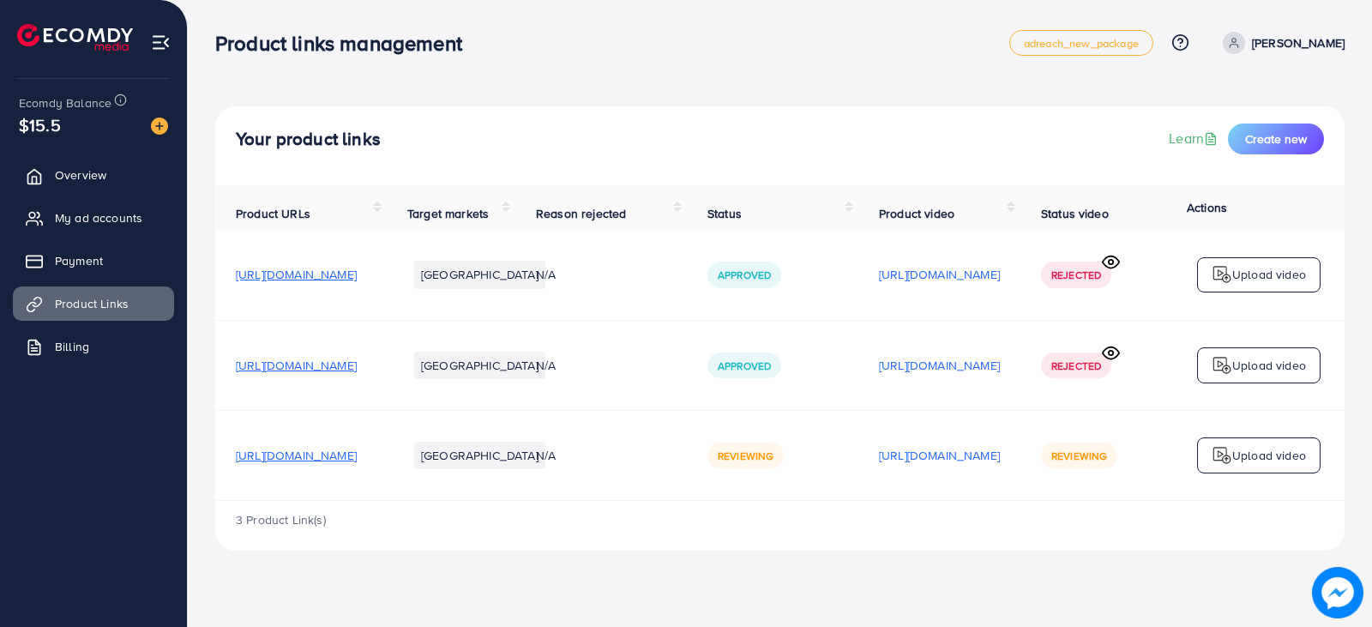  I want to click on span: Status, so click(724, 213).